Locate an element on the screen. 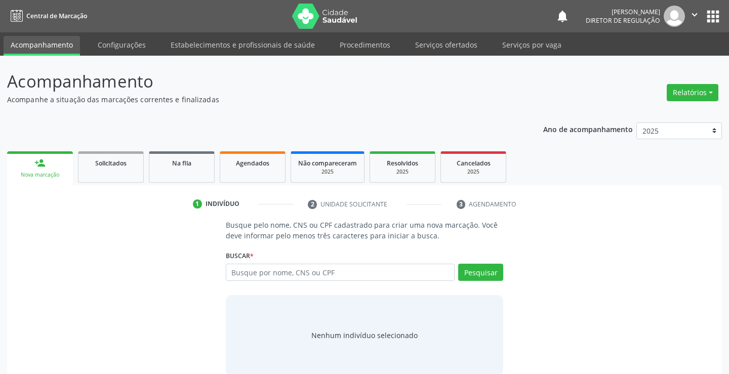 The image size is (729, 374). label: Buscar is located at coordinates (239, 256).